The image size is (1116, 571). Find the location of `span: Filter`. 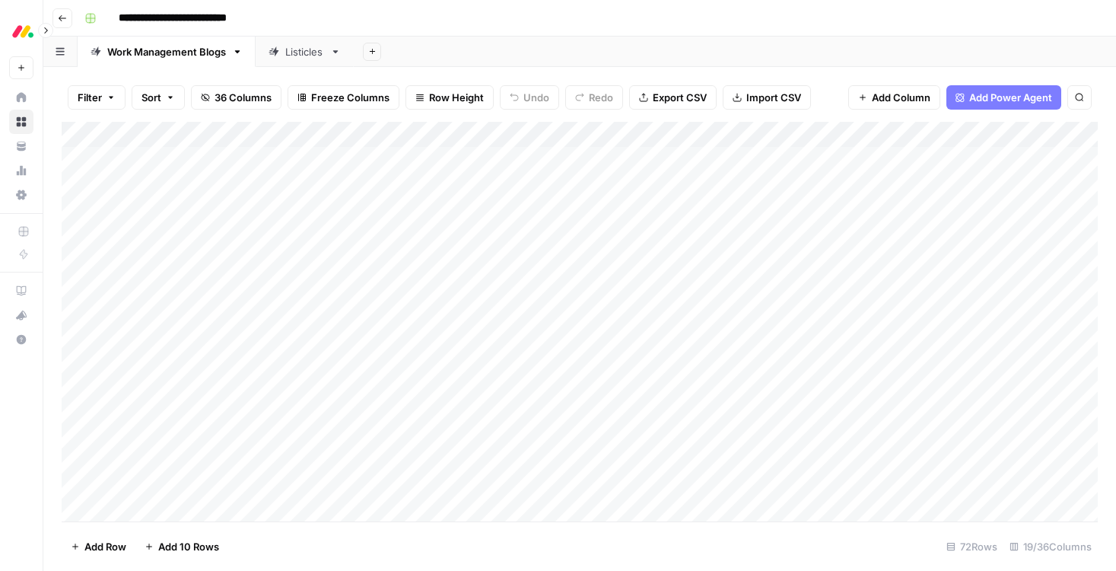

span: Filter is located at coordinates (90, 97).